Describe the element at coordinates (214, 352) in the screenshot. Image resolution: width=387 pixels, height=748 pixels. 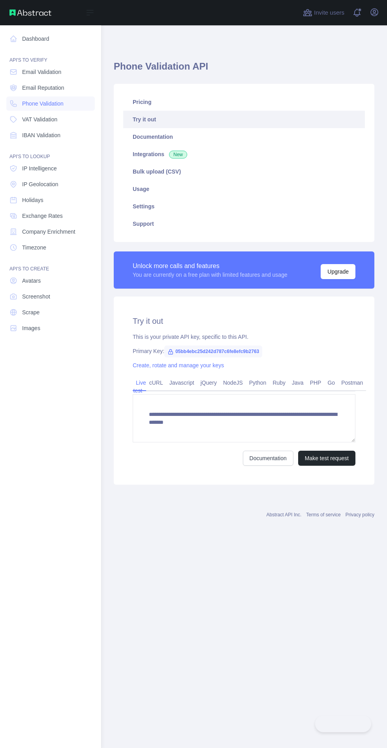
I see `span: 05bb4ebc25d242d787c6fe8efc9b2763` at that location.